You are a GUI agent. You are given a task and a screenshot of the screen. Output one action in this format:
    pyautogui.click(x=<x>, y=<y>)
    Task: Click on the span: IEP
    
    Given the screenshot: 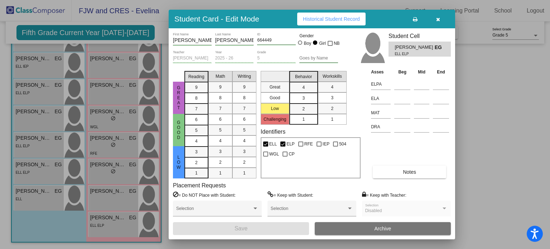 What is the action you would take?
    pyautogui.click(x=326, y=144)
    